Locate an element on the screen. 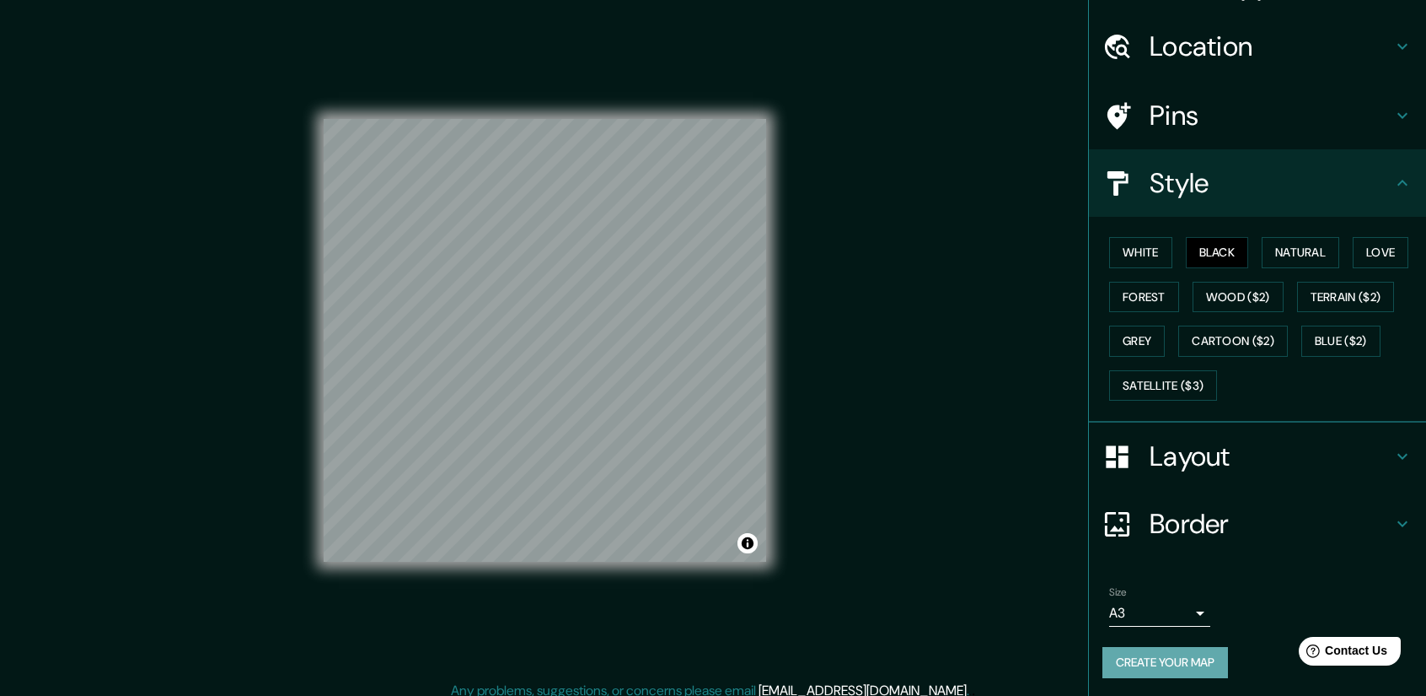 The image size is (1426, 696). button: Natural is located at coordinates (1301, 252).